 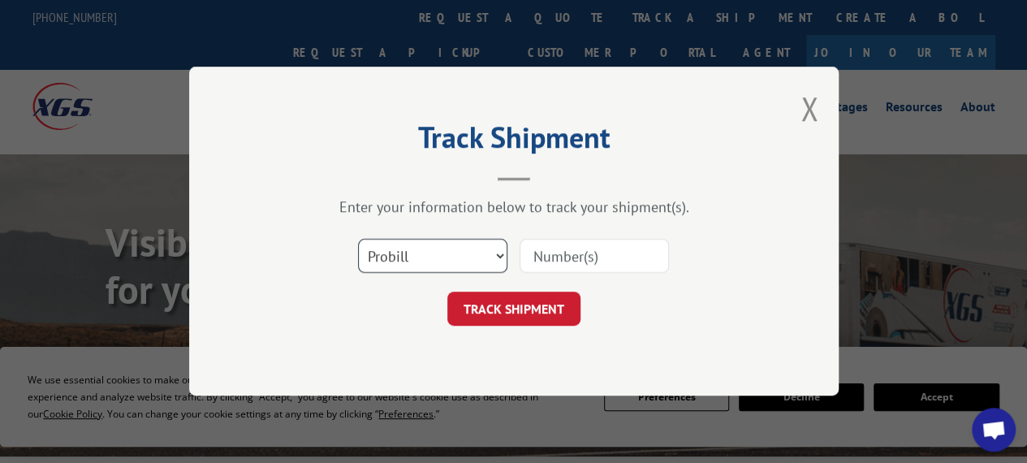 I want to click on div: Enter your information below to track your shipment(s)., so click(x=514, y=207).